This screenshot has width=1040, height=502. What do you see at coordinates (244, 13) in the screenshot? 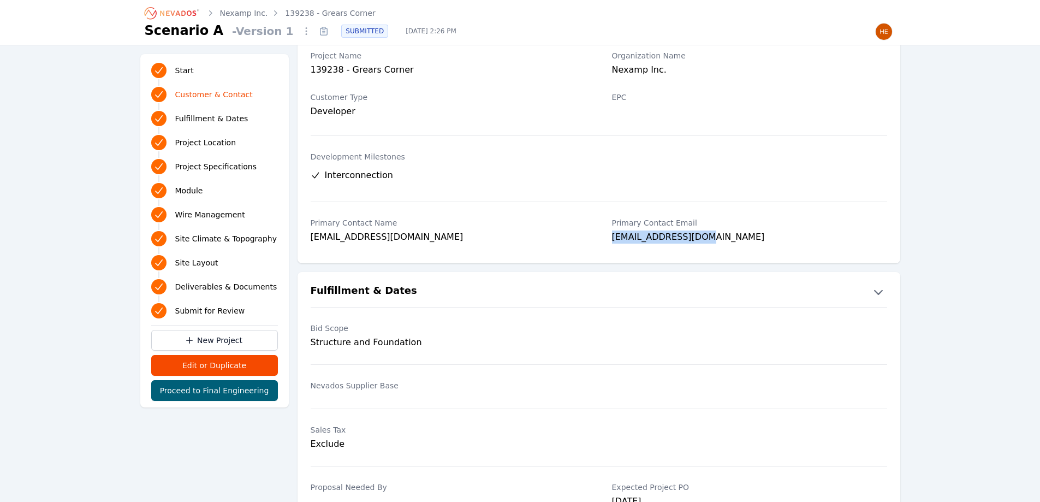
I see `a: Nexamp Inc.` at bounding box center [244, 13].